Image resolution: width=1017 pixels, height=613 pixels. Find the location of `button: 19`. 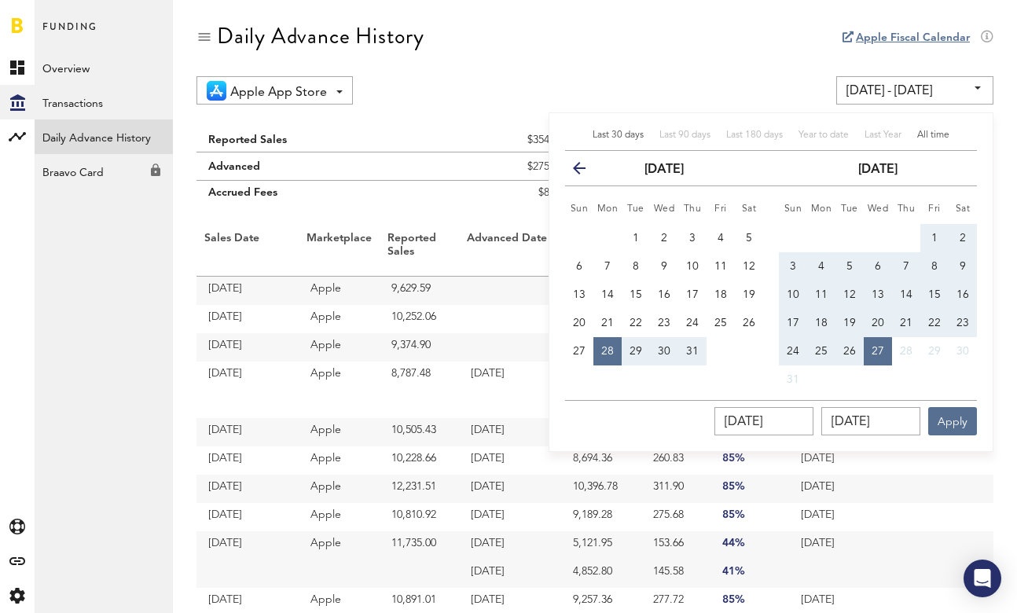

button: 19 is located at coordinates (850, 323).